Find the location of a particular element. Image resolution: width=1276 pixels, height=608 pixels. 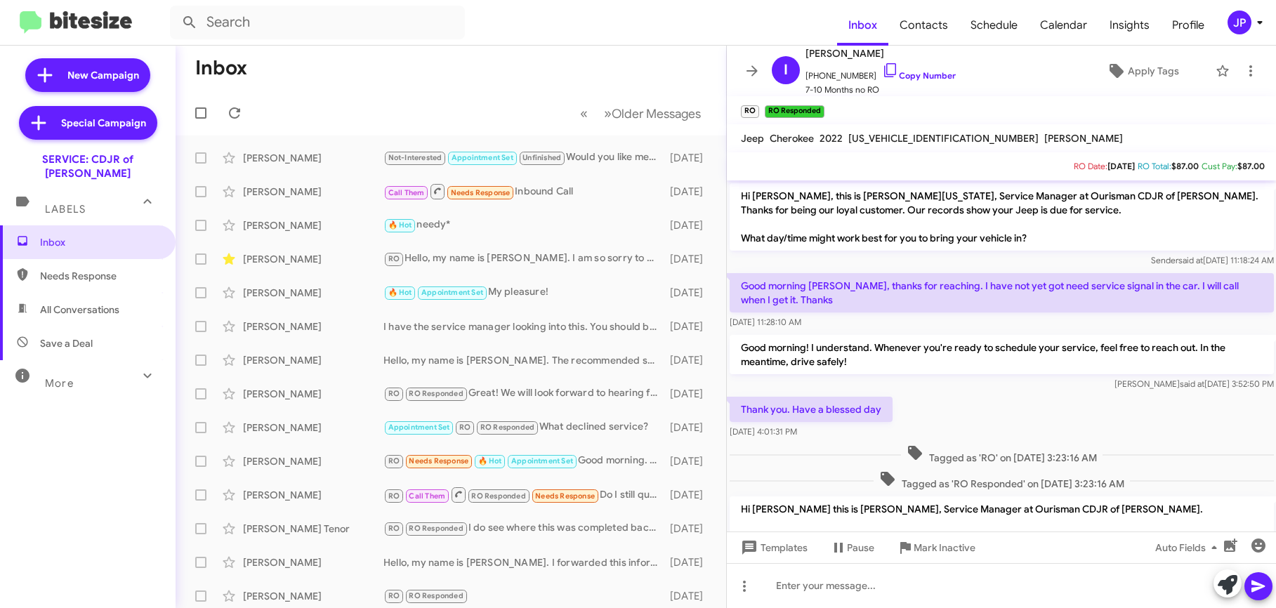

span: Contacts is located at coordinates (924, 25).